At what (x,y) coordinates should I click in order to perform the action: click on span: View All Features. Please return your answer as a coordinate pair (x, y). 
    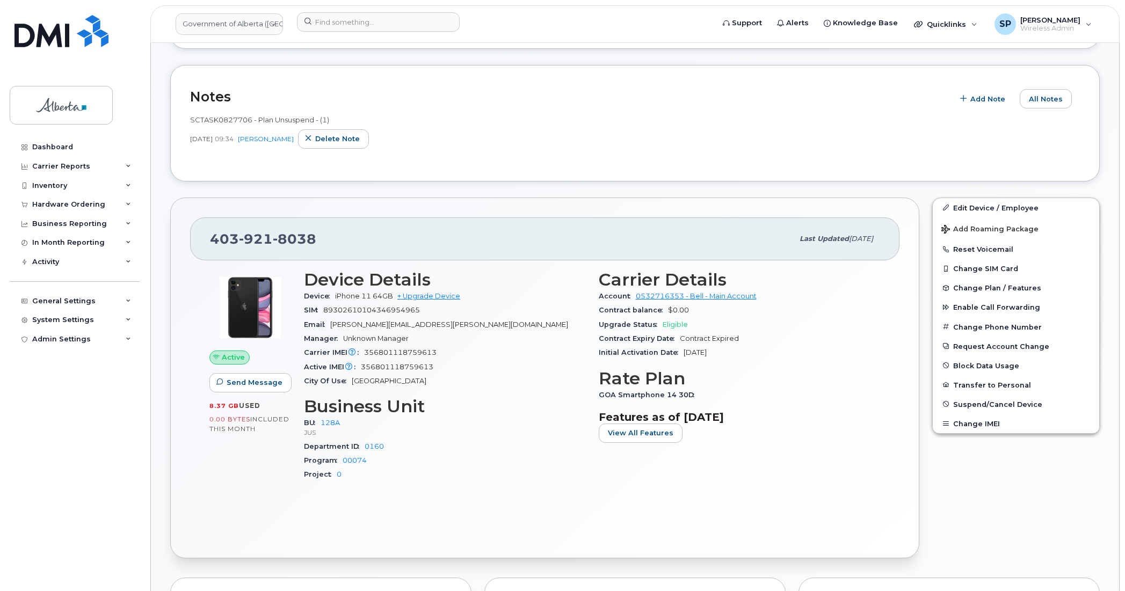
    Looking at the image, I should click on (641, 433).